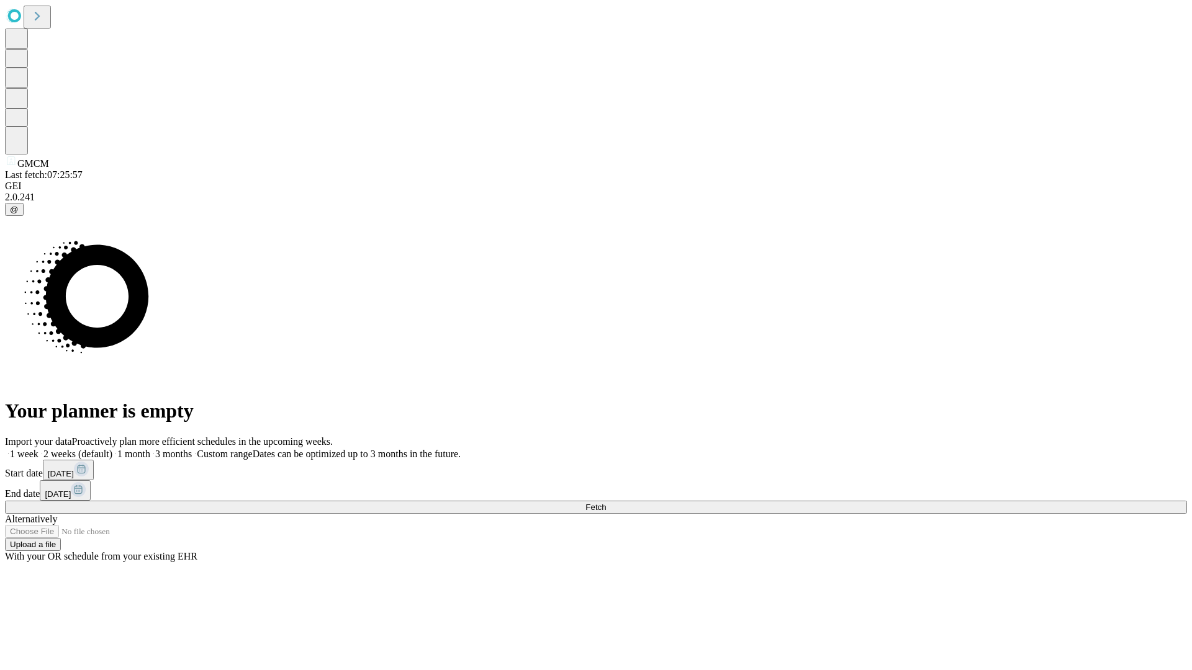 The height and width of the screenshot is (670, 1192). I want to click on div: End date, so click(596, 490).